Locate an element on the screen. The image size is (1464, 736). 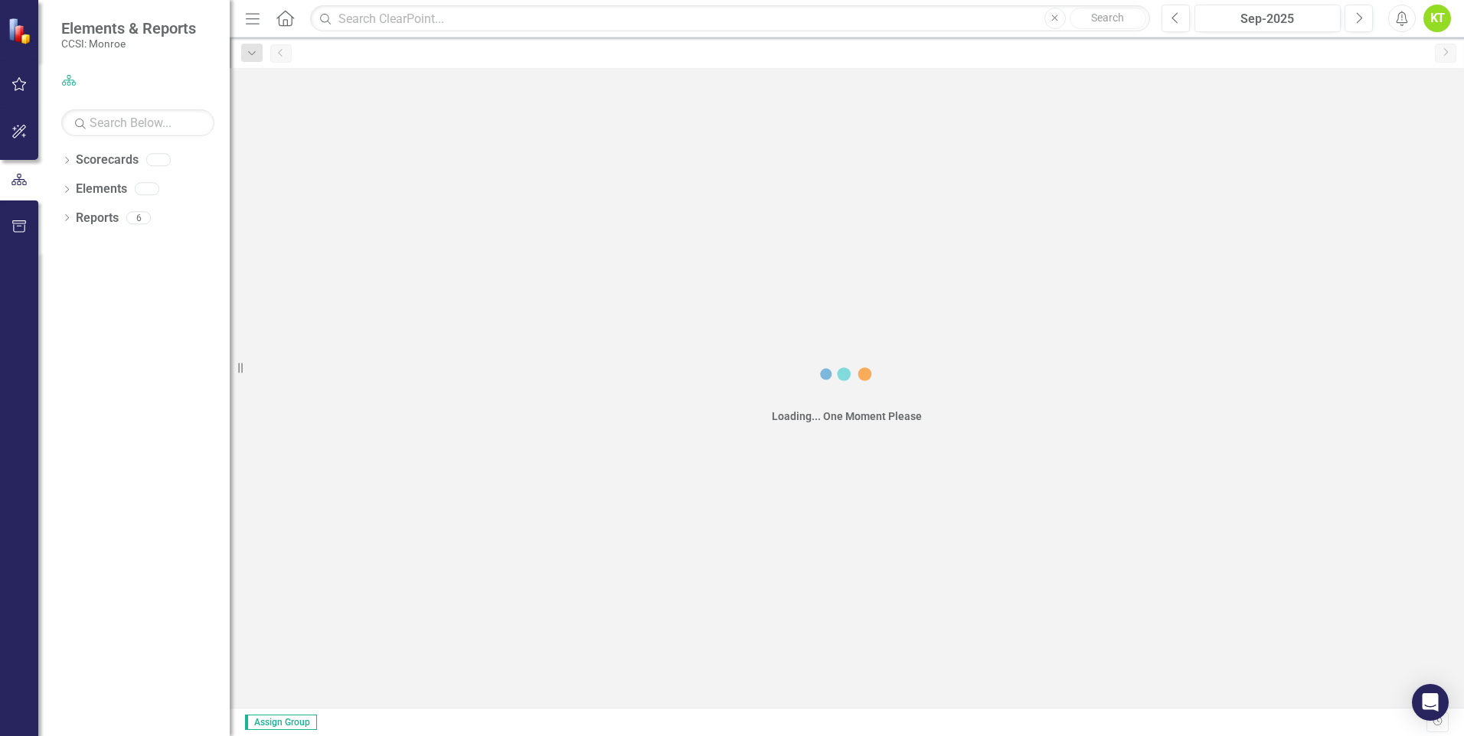
button: KT is located at coordinates (1437, 18).